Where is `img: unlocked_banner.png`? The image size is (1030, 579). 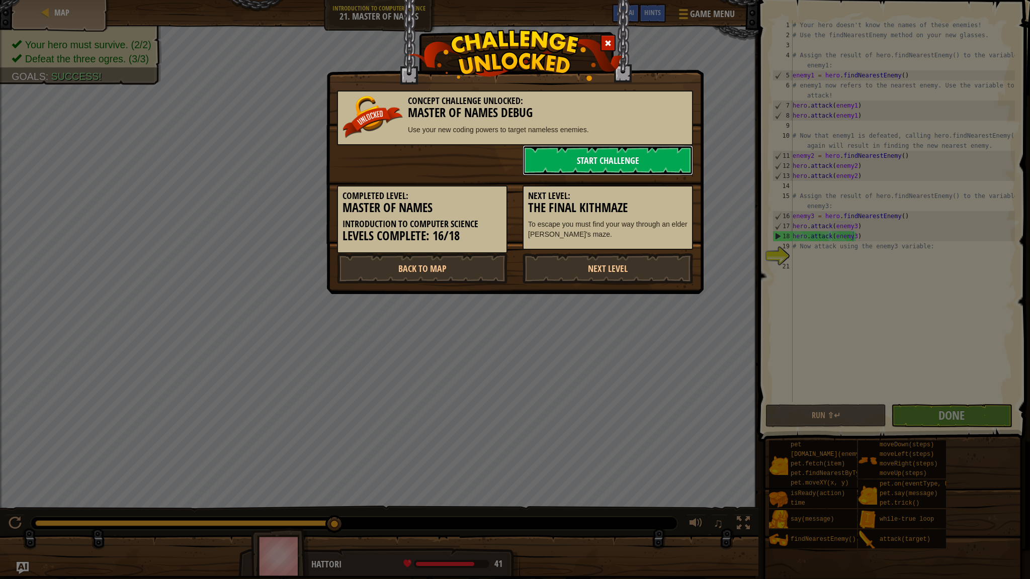 img: unlocked_banner.png is located at coordinates (373, 117).